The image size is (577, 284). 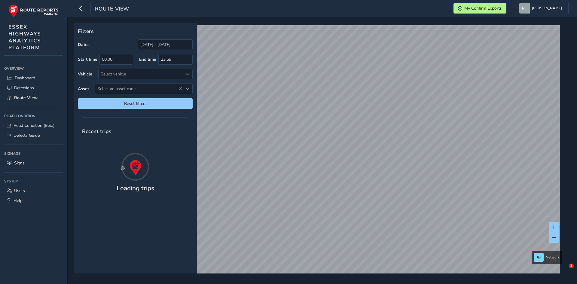 I want to click on div: Road Condition, so click(x=33, y=116).